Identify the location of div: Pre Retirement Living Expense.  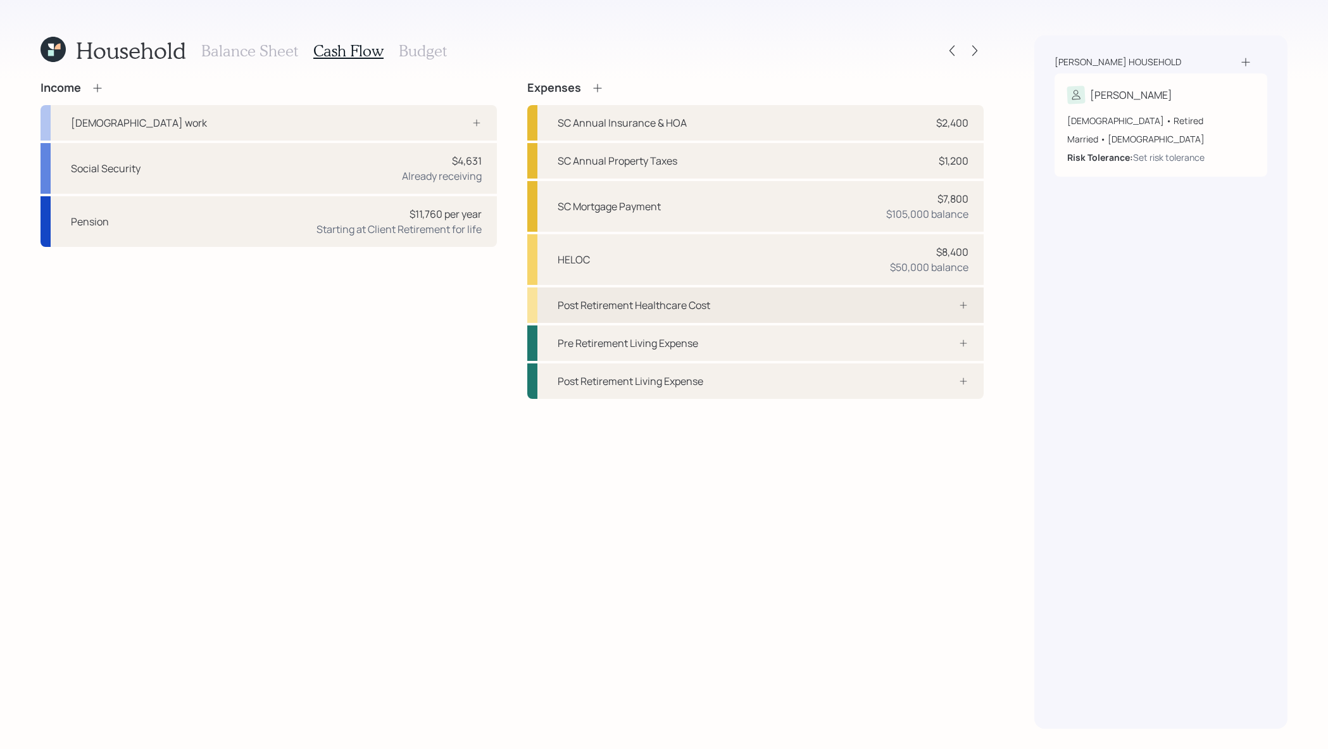
(628, 343).